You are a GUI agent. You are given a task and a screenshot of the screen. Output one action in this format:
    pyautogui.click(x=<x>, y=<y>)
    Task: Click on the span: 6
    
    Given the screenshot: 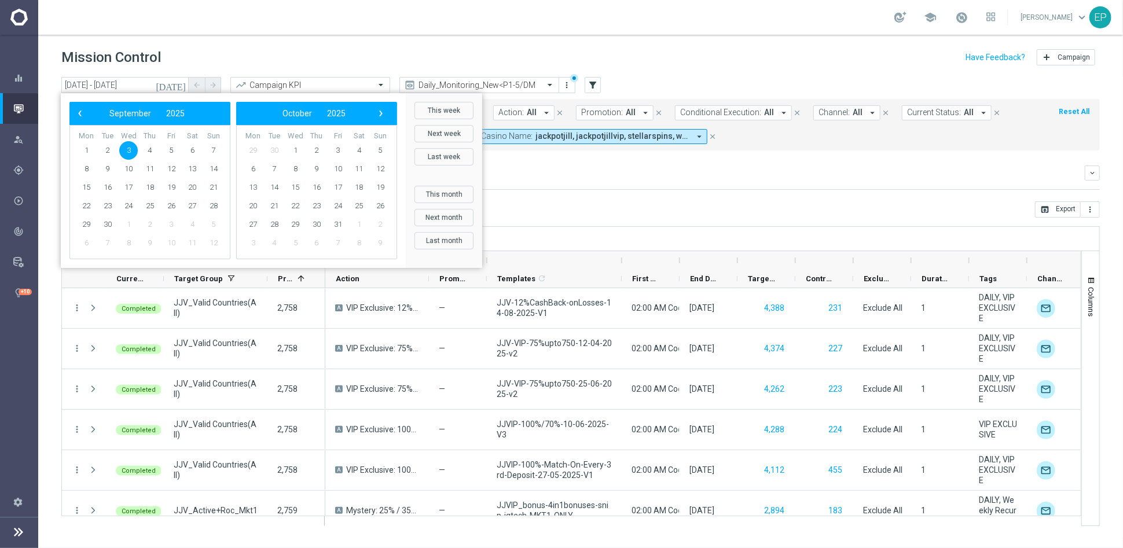 What is the action you would take?
    pyautogui.click(x=317, y=243)
    